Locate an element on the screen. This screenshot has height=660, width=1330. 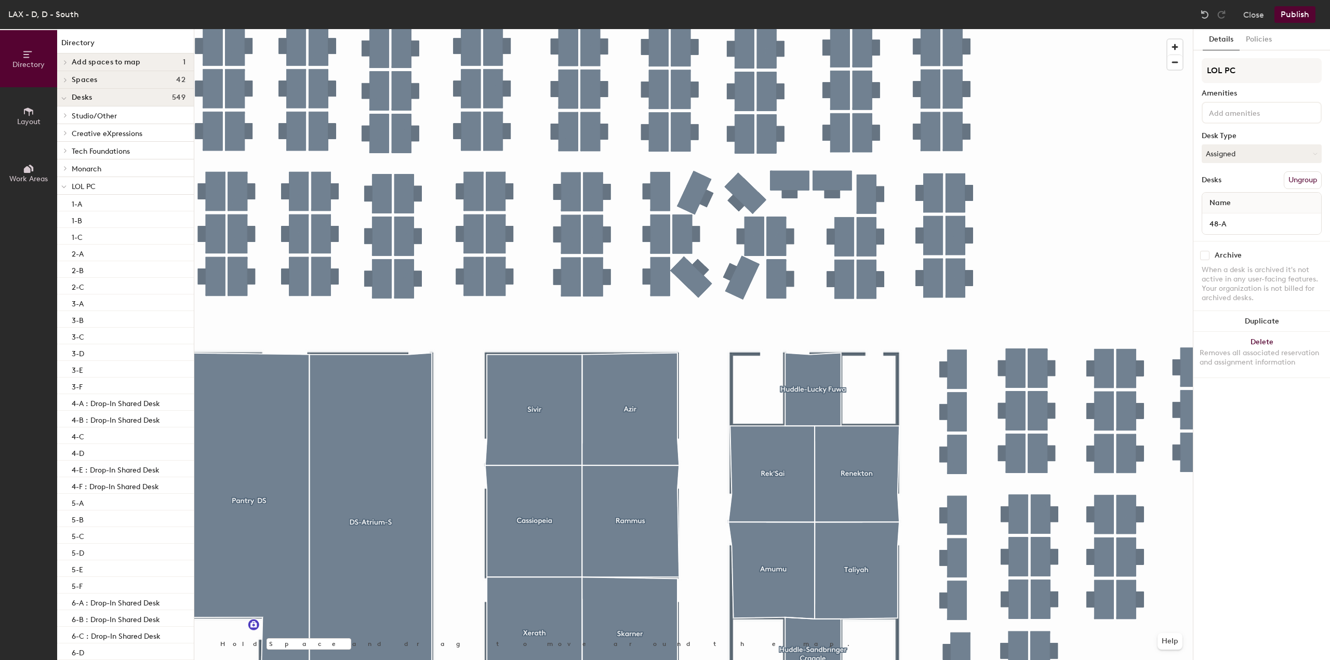
p: 3-B is located at coordinates (77, 319).